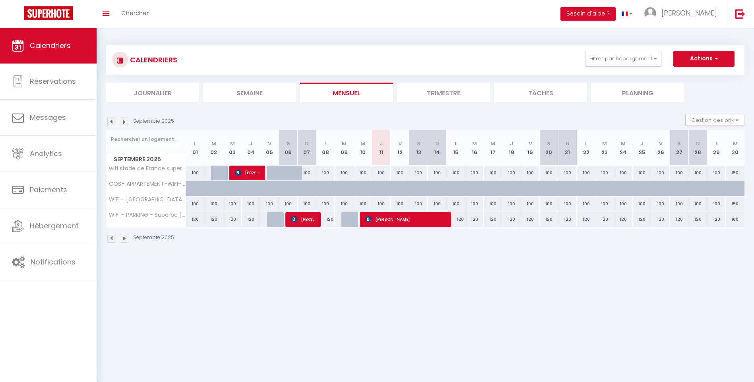  Describe the element at coordinates (567, 148) in the screenshot. I see `th: 21` at that location.